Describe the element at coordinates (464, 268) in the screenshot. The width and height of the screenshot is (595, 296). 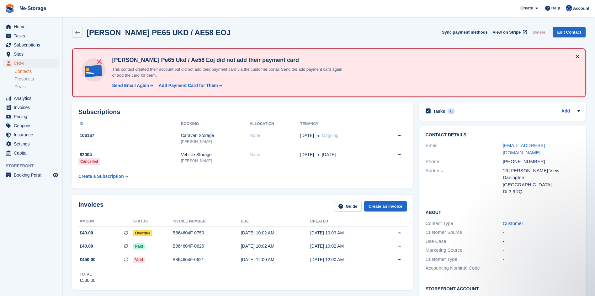
I see `div: Accounting Nominal Code` at that location.